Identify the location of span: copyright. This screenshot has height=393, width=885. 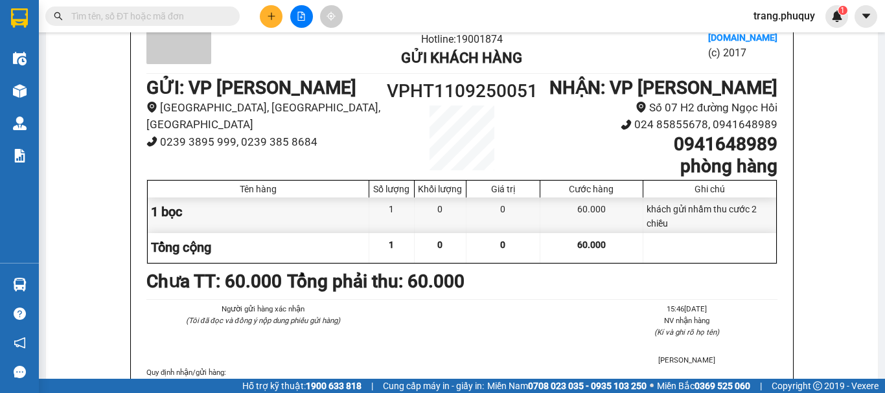
(818, 386).